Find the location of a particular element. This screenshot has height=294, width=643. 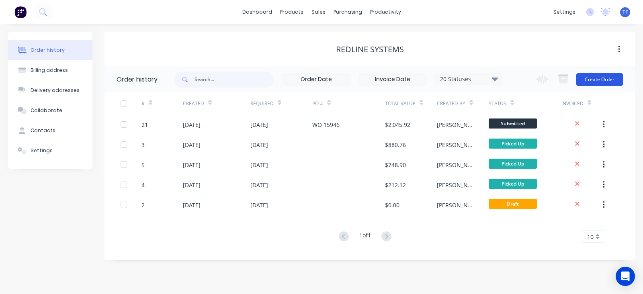

div: Contacts is located at coordinates (43, 131).